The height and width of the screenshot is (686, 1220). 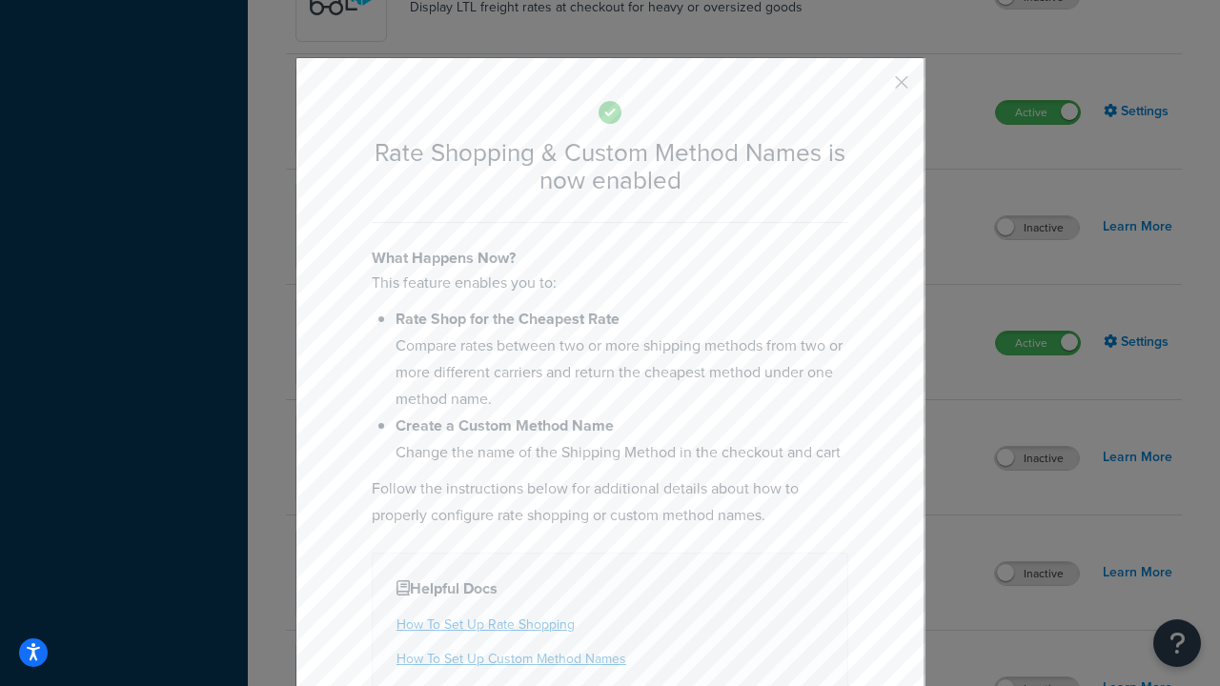 What do you see at coordinates (610, 258) in the screenshot?
I see `h4: What Happens Now?` at bounding box center [610, 258].